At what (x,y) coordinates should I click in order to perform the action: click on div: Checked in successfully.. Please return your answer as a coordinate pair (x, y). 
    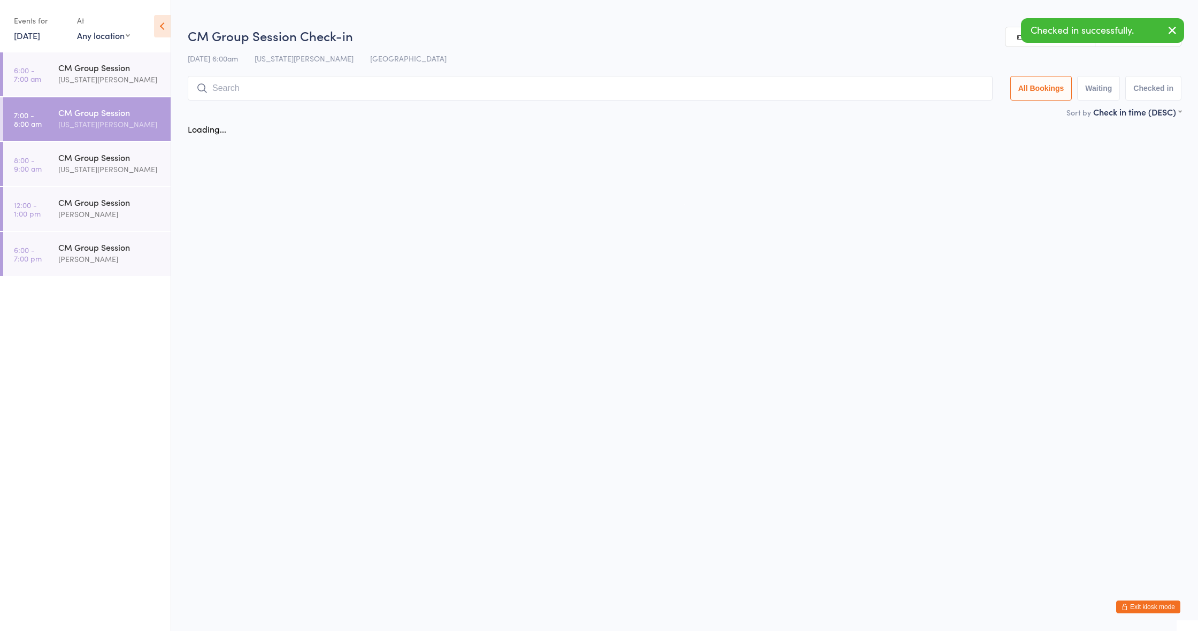
    Looking at the image, I should click on (1102, 30).